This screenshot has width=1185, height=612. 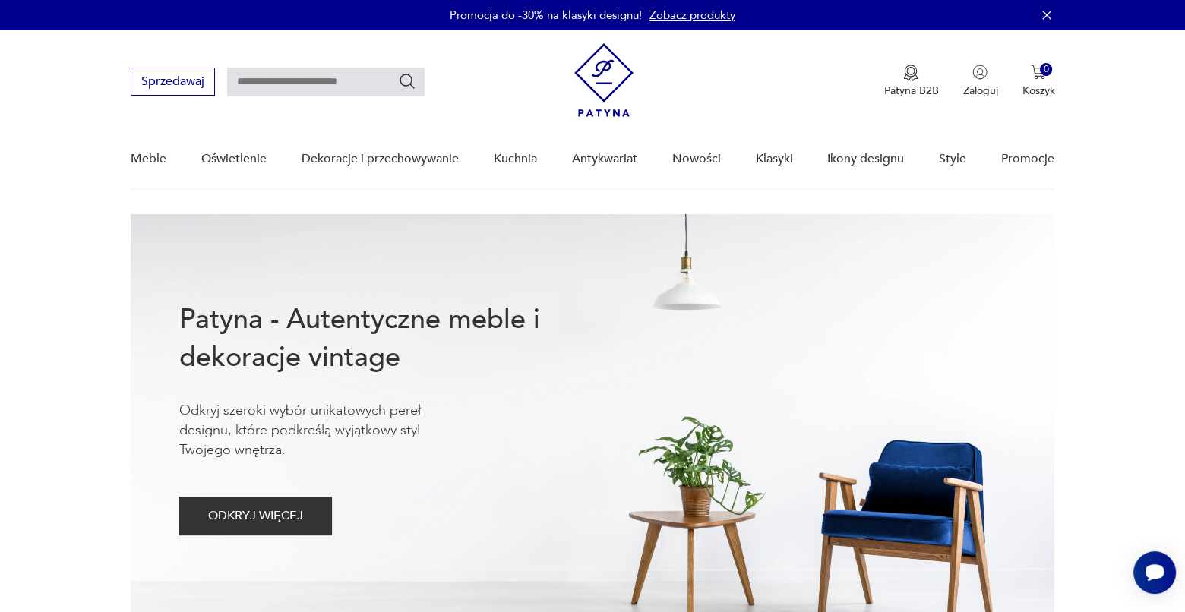 I want to click on a: Klasyki, so click(x=774, y=159).